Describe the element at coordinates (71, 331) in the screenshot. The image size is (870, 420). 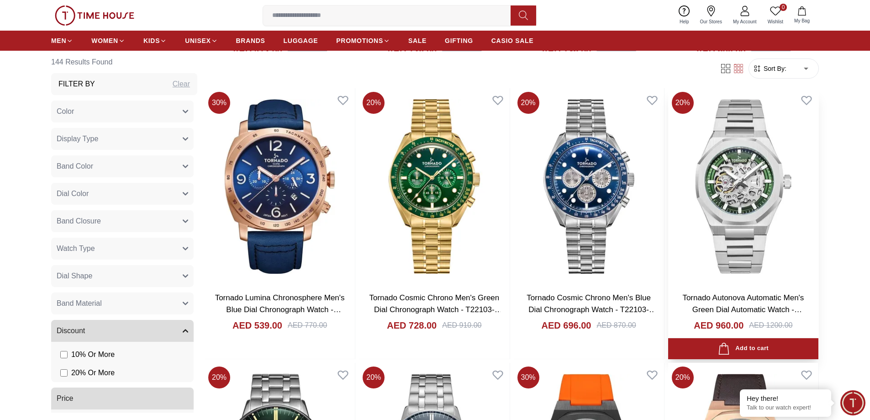
I see `span: Discount` at that location.